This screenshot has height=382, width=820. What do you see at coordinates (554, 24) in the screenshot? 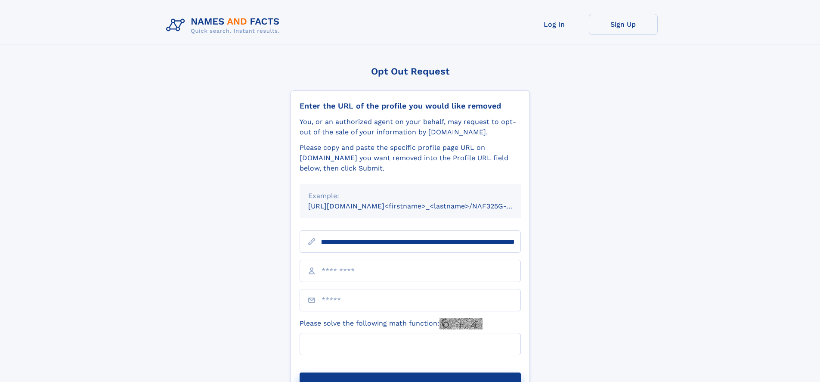
I see `a: Log In` at bounding box center [554, 24].